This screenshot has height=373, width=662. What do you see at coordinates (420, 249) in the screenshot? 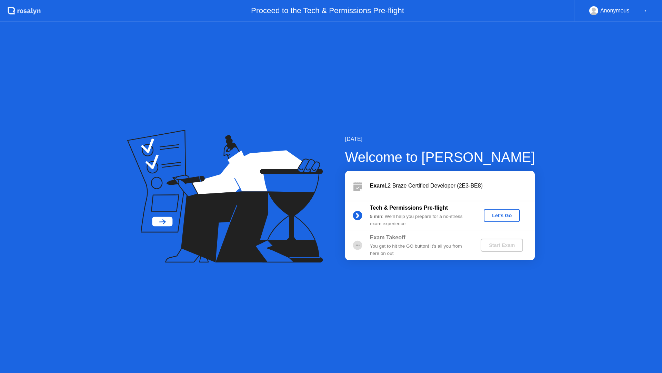
I see `div: You get to hit the GO button! It’s all you from here on out` at bounding box center [420, 249].